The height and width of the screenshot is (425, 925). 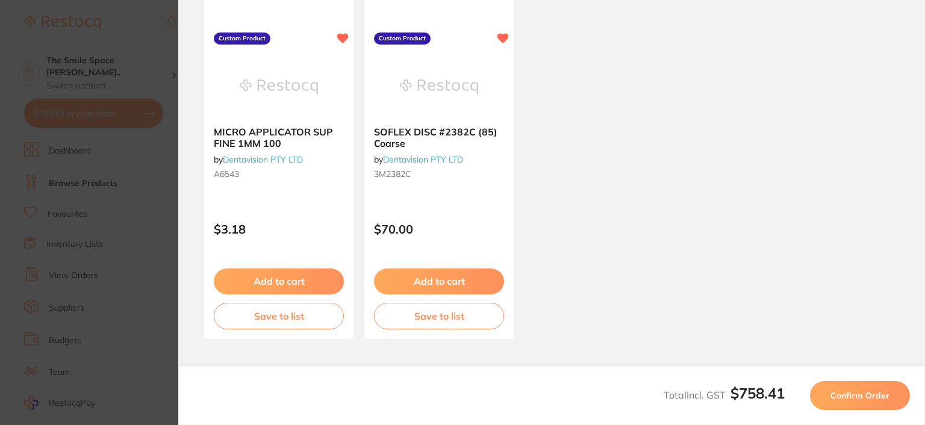 I want to click on b: SOFLEX DISC #2382C (85) Coarse, so click(x=439, y=137).